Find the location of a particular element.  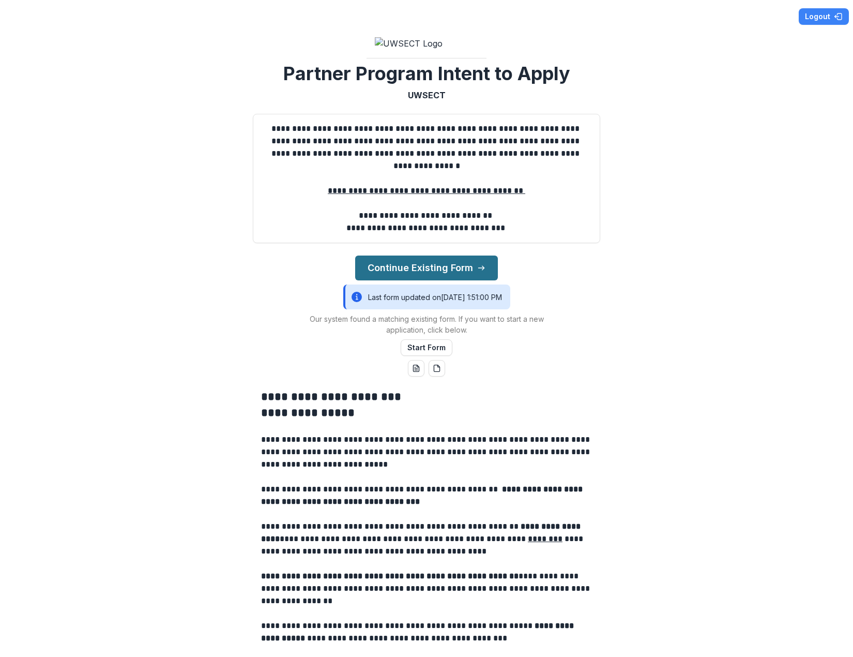

p: UWSECT is located at coordinates (427, 95).